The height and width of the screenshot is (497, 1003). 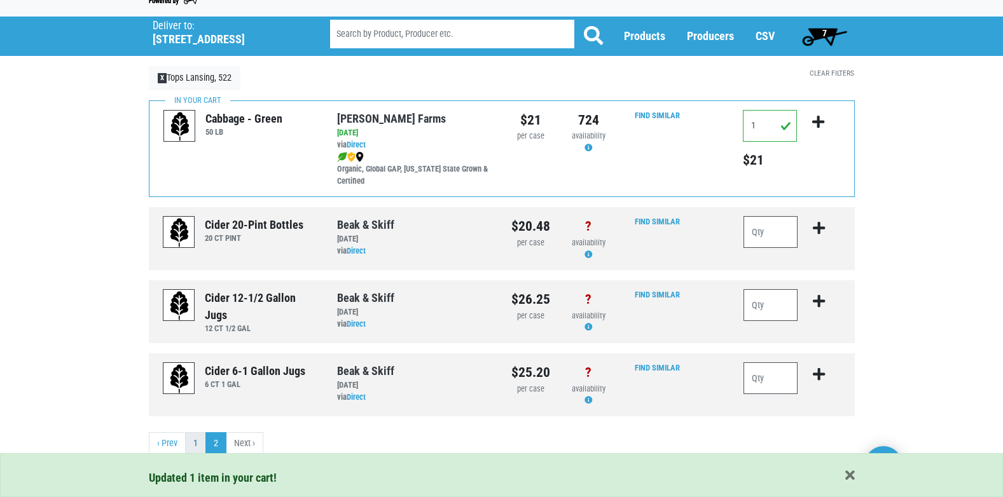 What do you see at coordinates (644, 36) in the screenshot?
I see `a: Products` at bounding box center [644, 36].